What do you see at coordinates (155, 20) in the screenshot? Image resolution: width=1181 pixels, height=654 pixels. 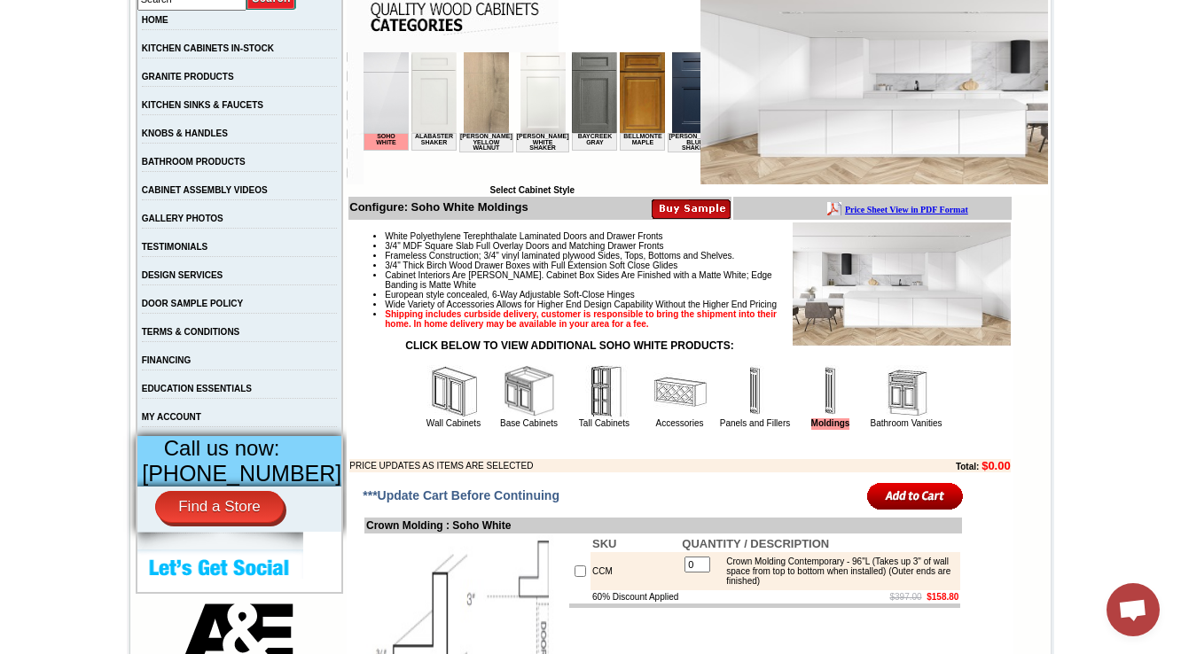 I see `a: HOME` at bounding box center [155, 20].